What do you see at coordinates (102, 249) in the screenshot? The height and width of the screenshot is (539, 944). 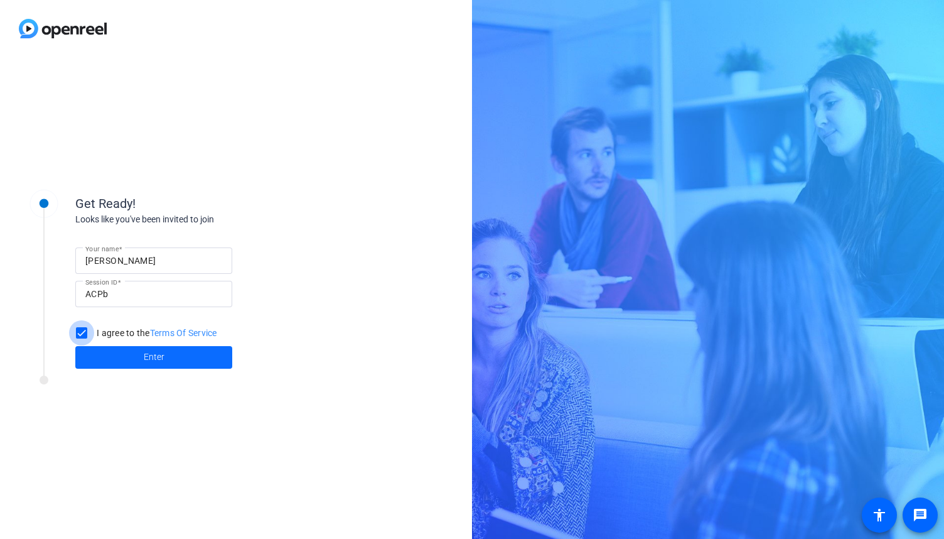 I see `mat-label: Your name` at bounding box center [102, 249].